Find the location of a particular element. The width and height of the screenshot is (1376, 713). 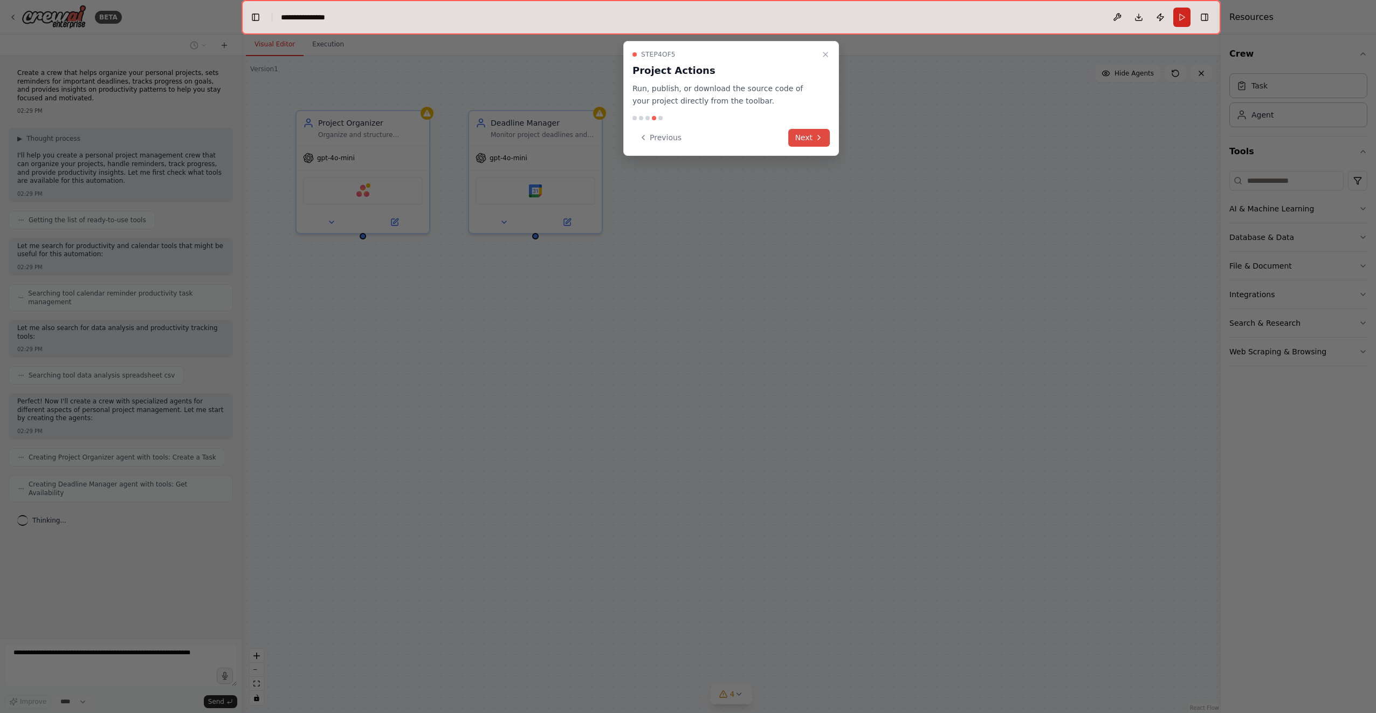

button: Close walkthrough is located at coordinates (825, 54).